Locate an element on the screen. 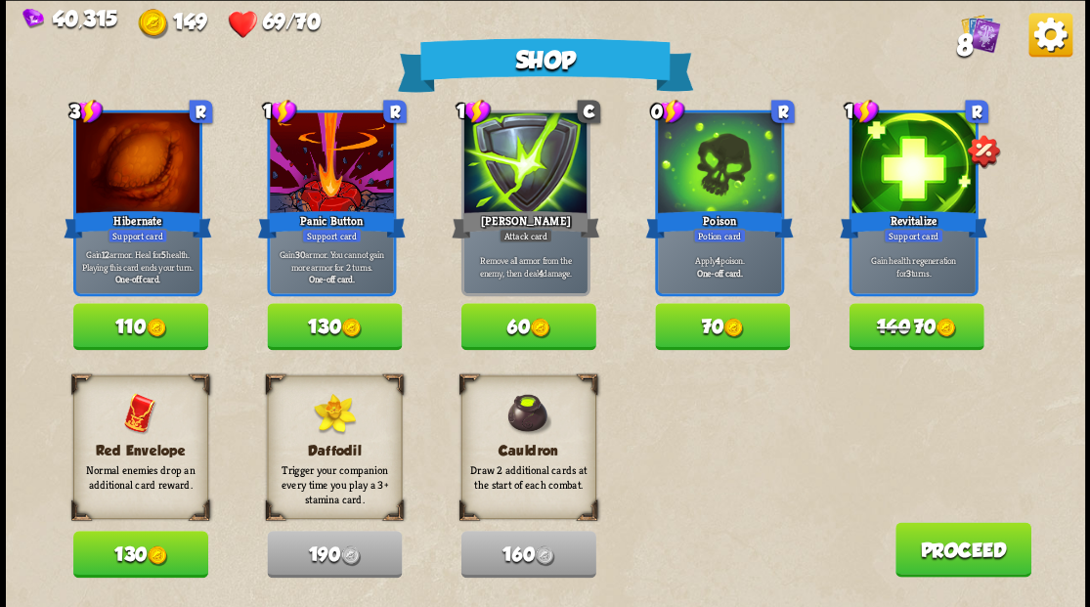 This screenshot has width=1090, height=607. p: Draw 2 additional cards at the start of each combat. is located at coordinates (528, 477).